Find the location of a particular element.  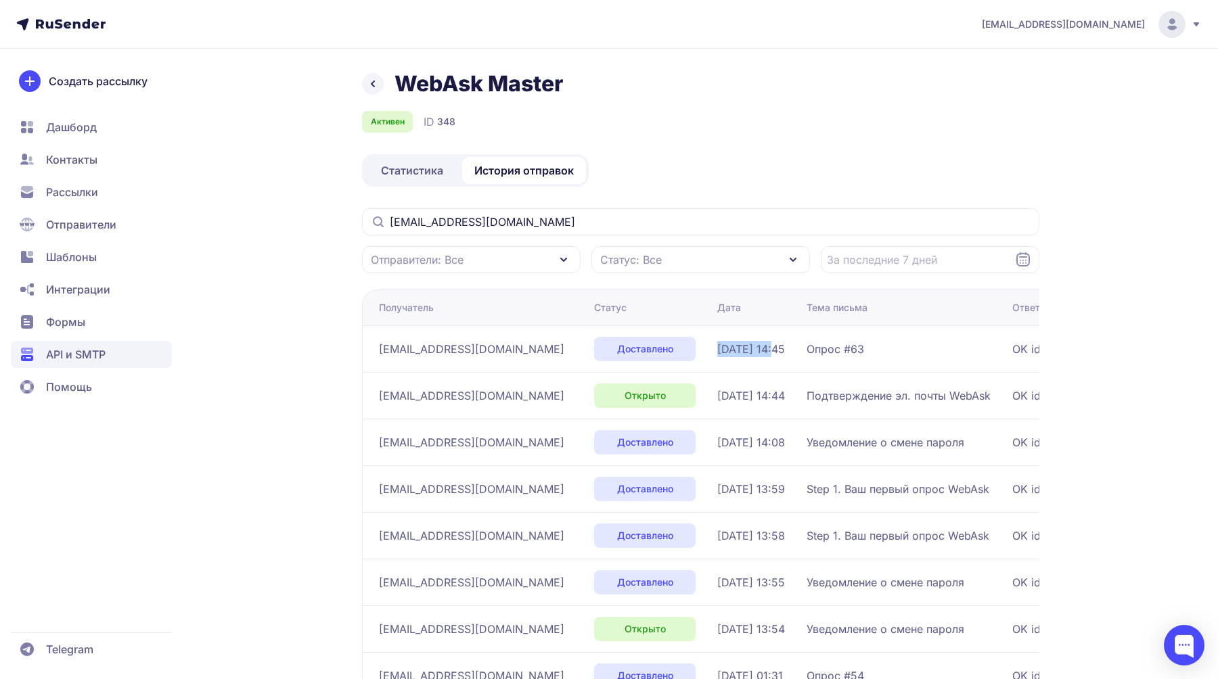

span: Отправители: Все is located at coordinates (417, 260).